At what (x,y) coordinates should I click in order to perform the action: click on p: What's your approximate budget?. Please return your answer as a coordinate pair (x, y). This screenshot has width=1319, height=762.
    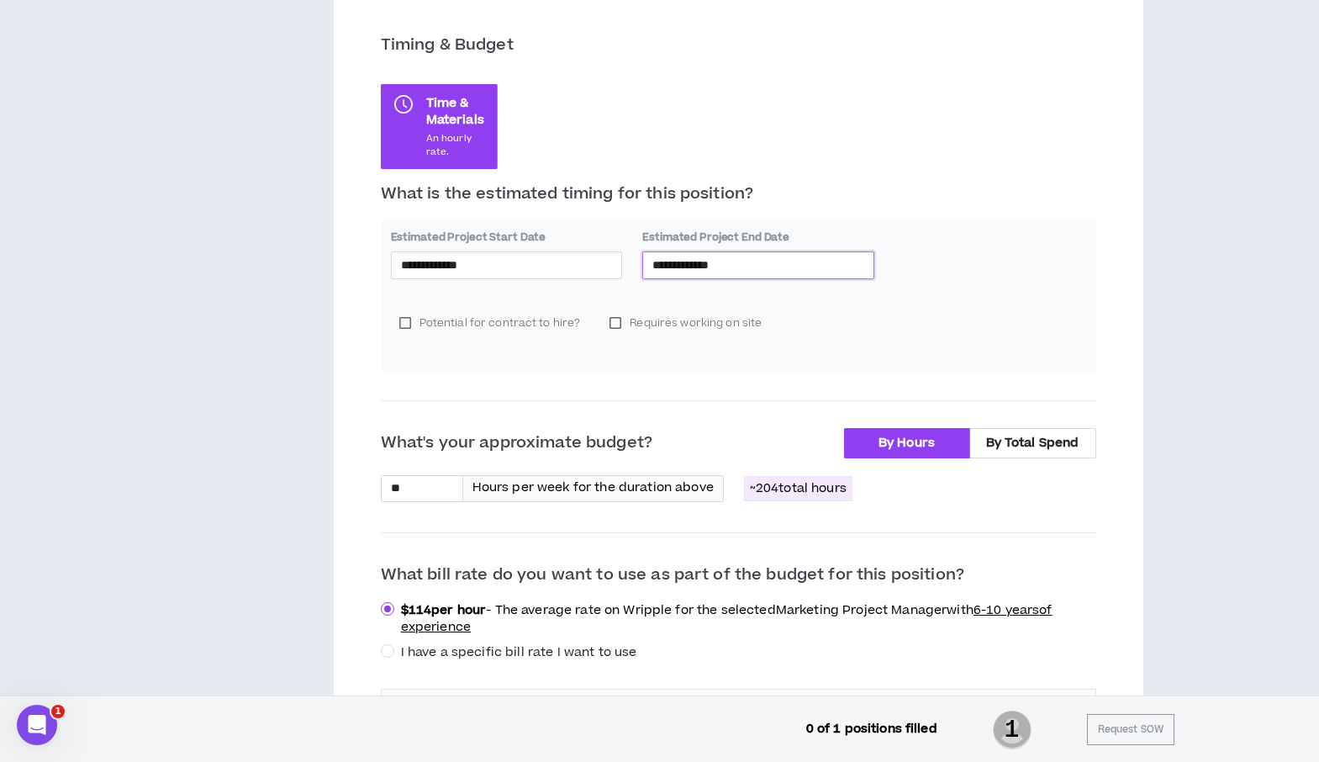
    Looking at the image, I should click on (516, 443).